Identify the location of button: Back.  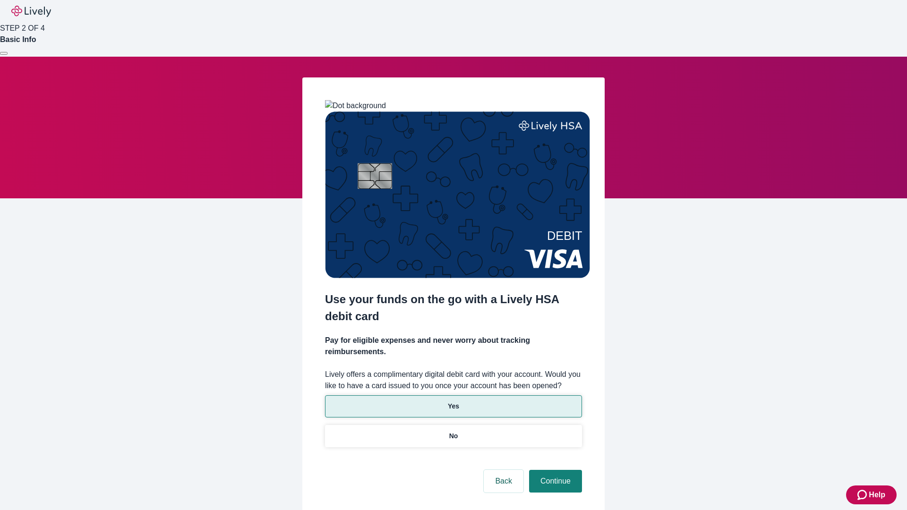
(504, 481).